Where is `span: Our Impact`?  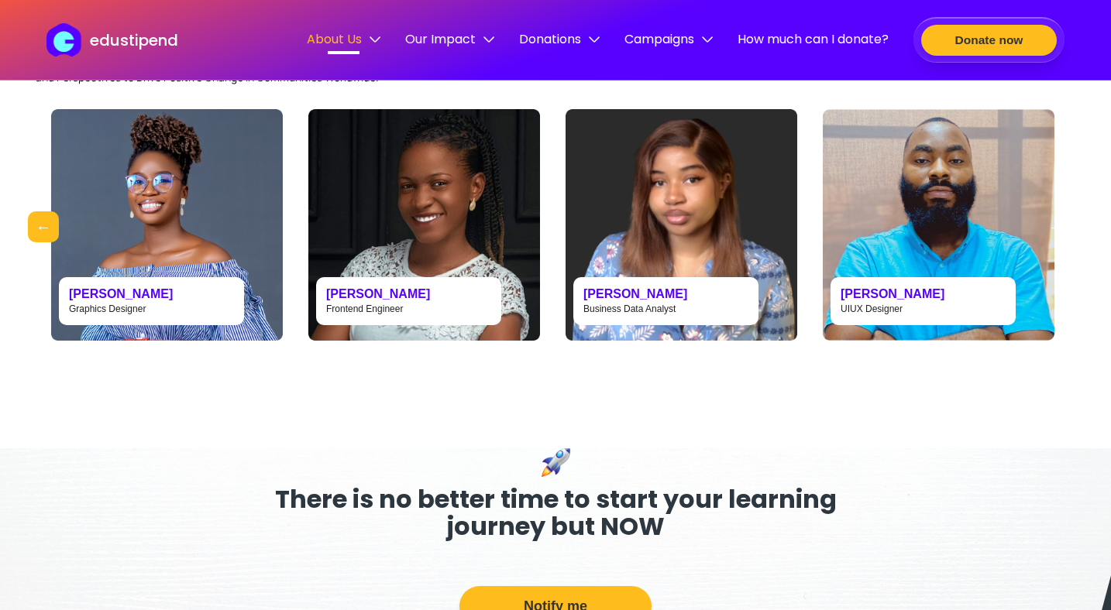 span: Our Impact is located at coordinates (449, 39).